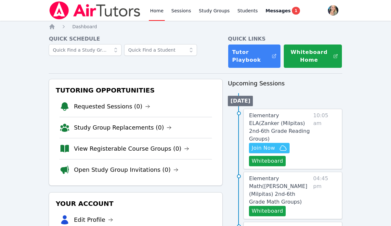  Describe the element at coordinates (263, 148) in the screenshot. I see `span: Join Now` at that location.